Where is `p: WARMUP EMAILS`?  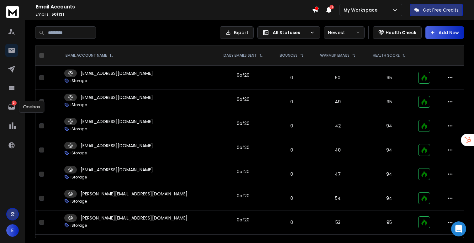 p: WARMUP EMAILS is located at coordinates (335, 55).